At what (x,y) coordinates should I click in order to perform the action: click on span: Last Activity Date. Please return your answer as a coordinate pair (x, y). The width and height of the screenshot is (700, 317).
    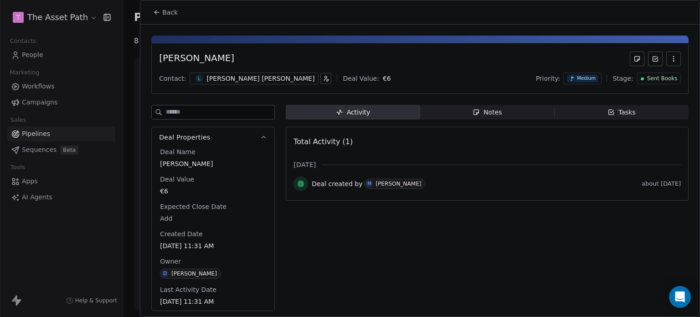
    Looking at the image, I should click on (188, 290).